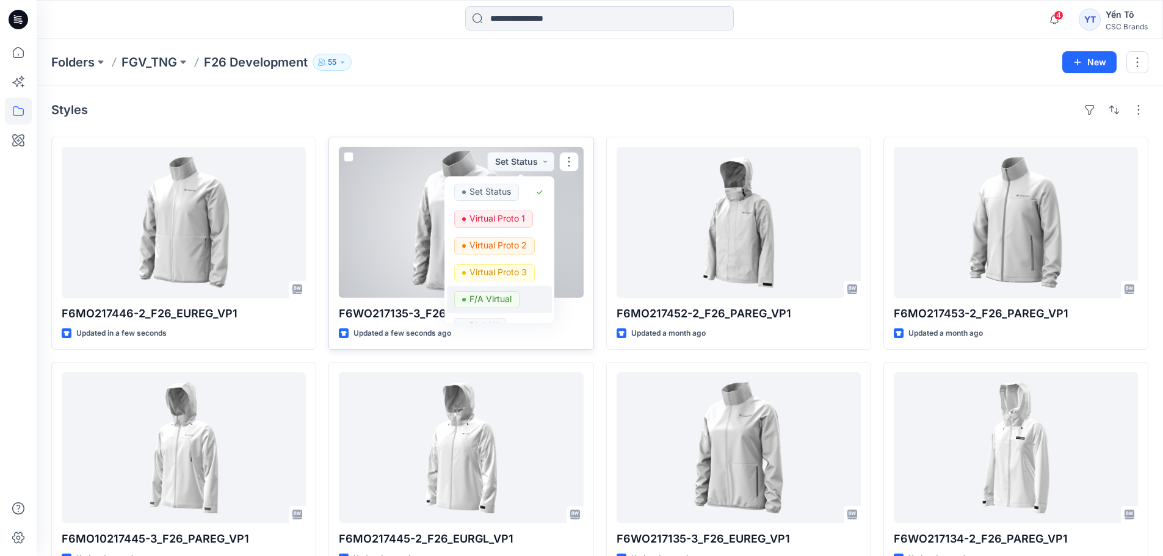 The height and width of the screenshot is (556, 1163). What do you see at coordinates (461, 314) in the screenshot?
I see `p: F6WO217135-3_F26_EUREG_VFA` at bounding box center [461, 314].